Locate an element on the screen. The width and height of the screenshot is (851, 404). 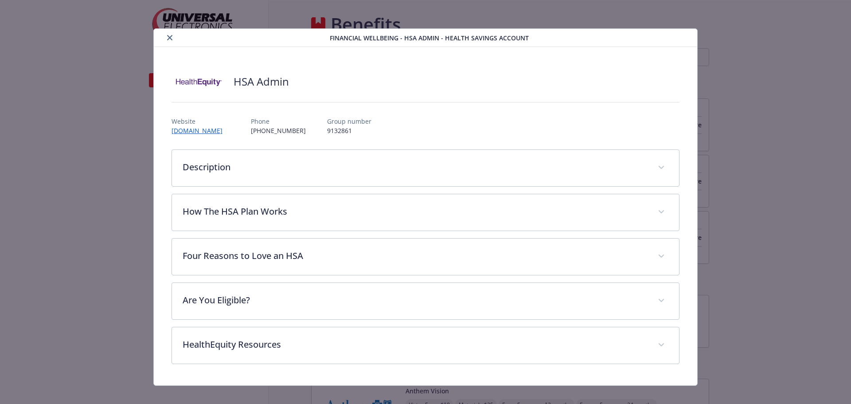
div: Description is located at coordinates (425, 168).